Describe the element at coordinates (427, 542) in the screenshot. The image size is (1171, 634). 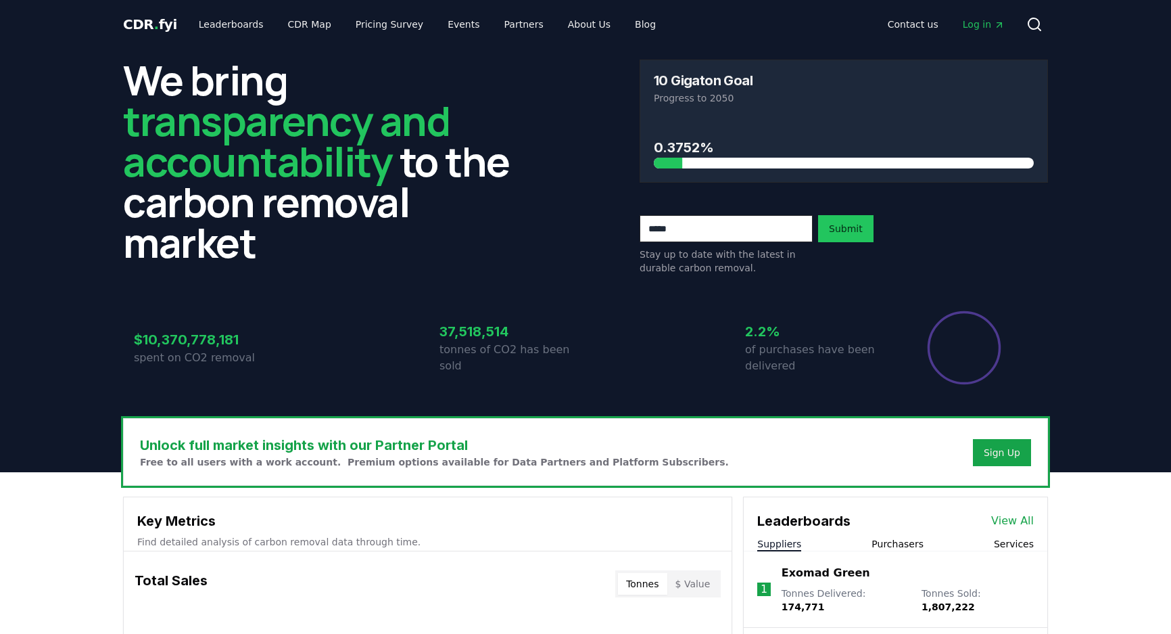
I see `p: Find detailed analysis of carbon removal data through time.` at that location.